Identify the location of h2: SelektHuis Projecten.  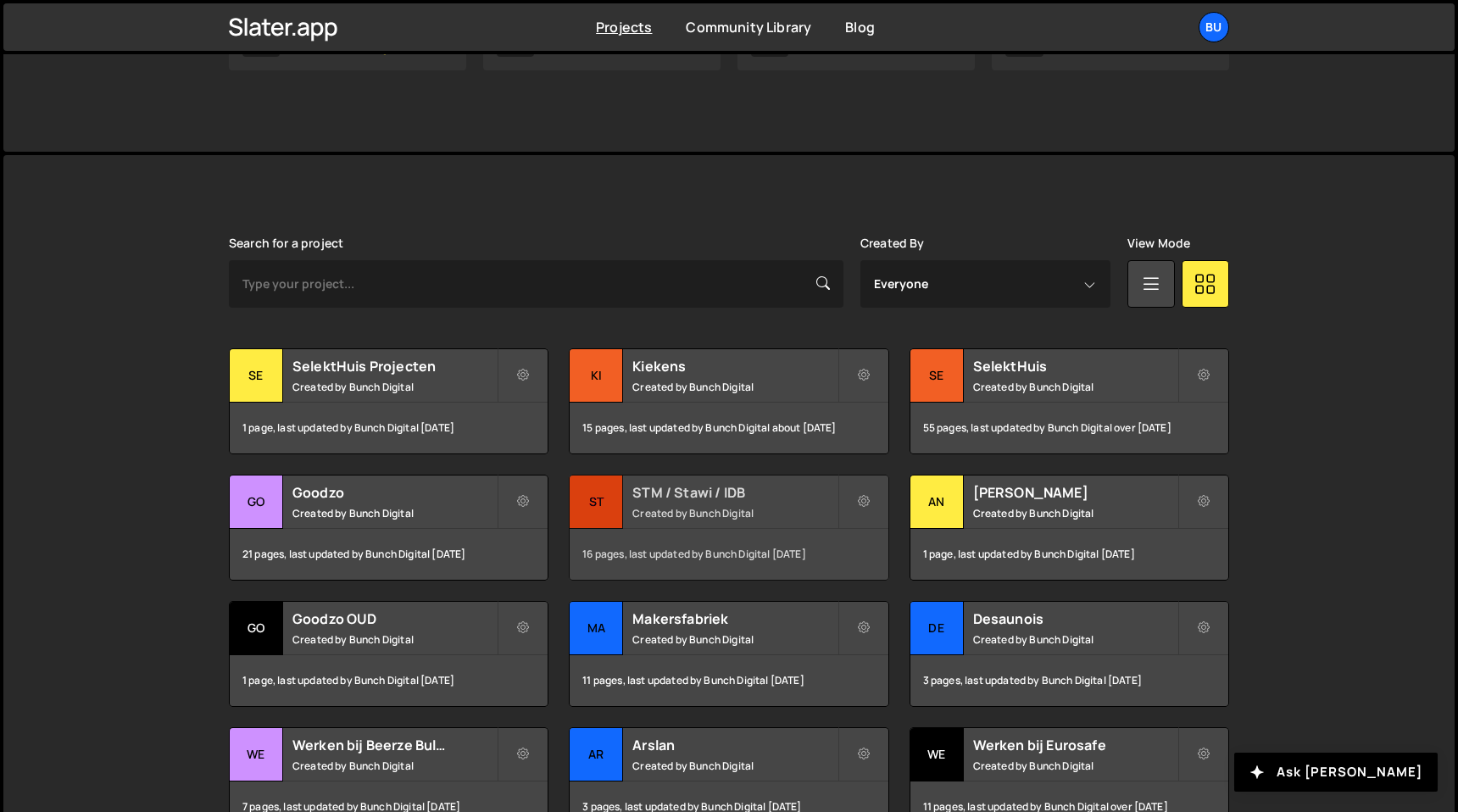
(394, 366).